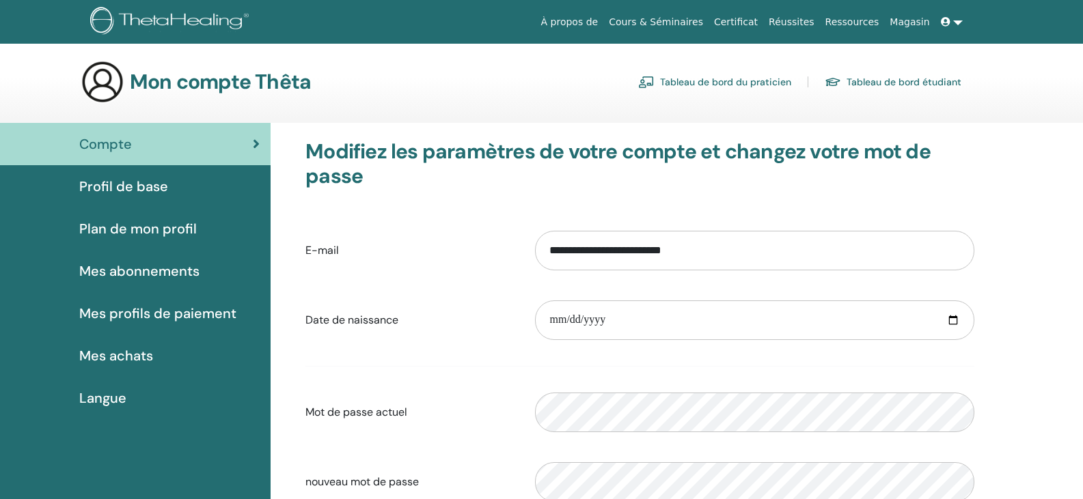 Image resolution: width=1083 pixels, height=499 pixels. Describe the element at coordinates (656, 22) in the screenshot. I see `a: Cours & Séminaires` at that location.